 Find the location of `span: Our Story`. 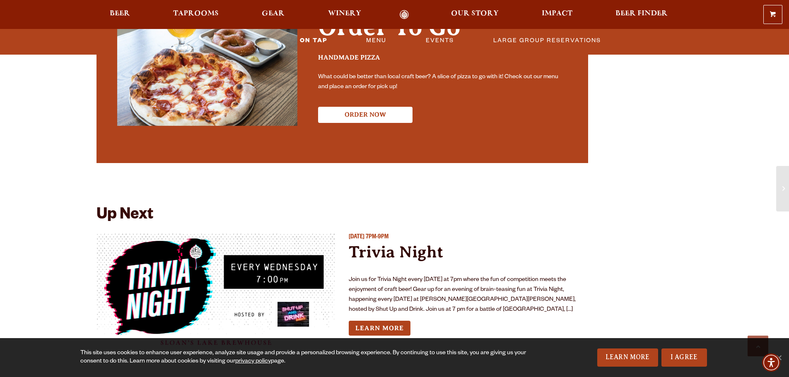

span: Our Story is located at coordinates (475, 14).